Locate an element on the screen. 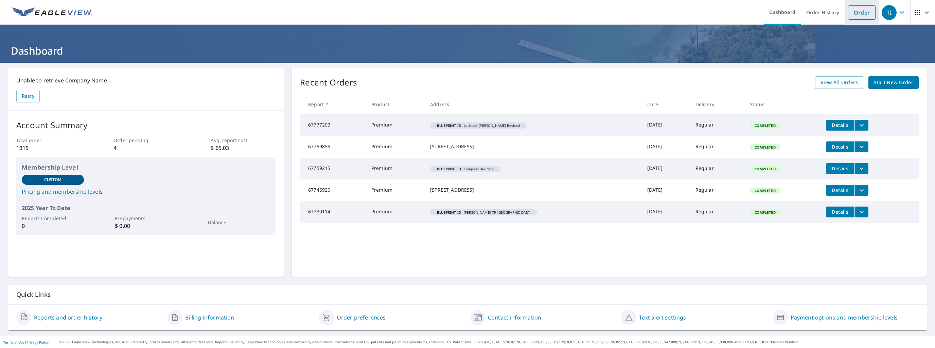 This screenshot has width=935, height=348. div: TI is located at coordinates (889, 13).